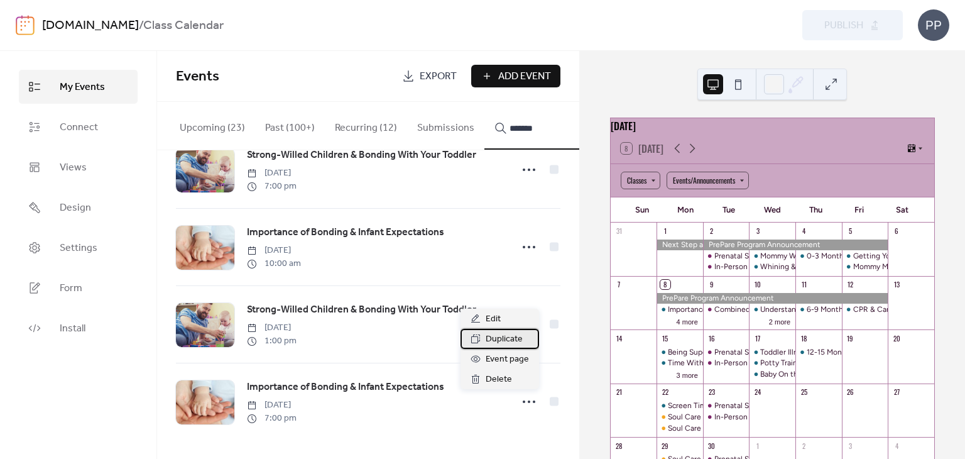  What do you see at coordinates (850, 445) in the screenshot?
I see `div: 3` at bounding box center [850, 445].